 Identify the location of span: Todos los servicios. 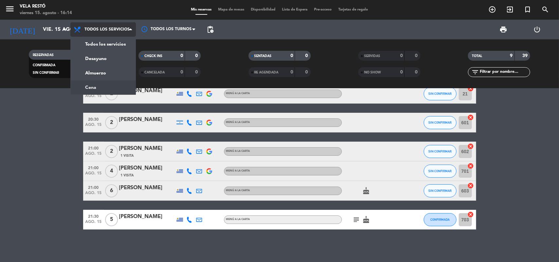
(107, 29).